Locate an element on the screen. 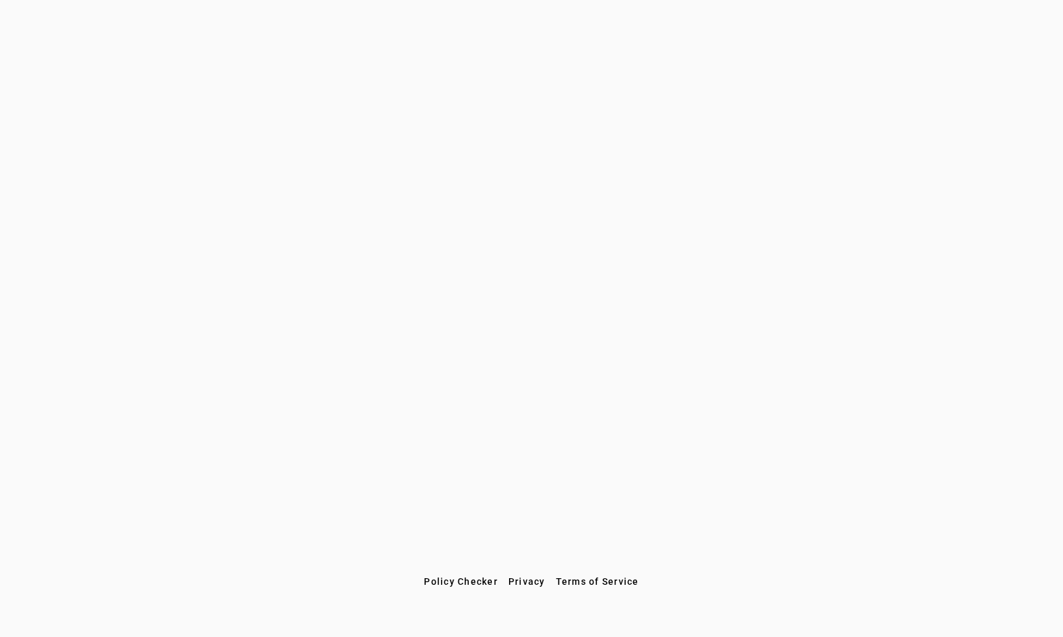  span: Terms of Service is located at coordinates (598, 581).